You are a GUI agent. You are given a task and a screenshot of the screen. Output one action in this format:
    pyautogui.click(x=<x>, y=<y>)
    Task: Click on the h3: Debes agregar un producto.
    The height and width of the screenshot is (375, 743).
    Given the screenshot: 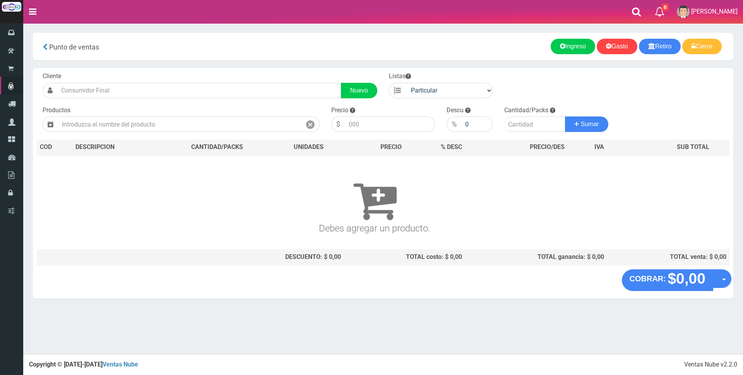 What is the action you would take?
    pyautogui.click(x=374, y=200)
    